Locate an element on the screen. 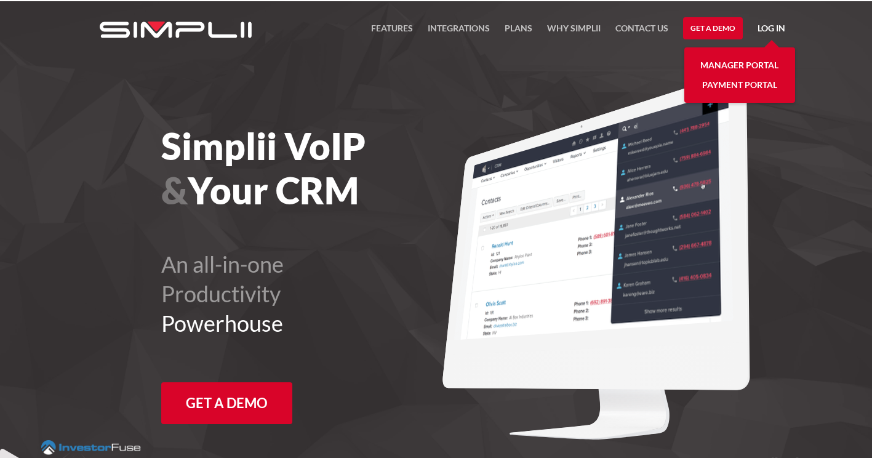  a: FEATURES is located at coordinates (392, 32).